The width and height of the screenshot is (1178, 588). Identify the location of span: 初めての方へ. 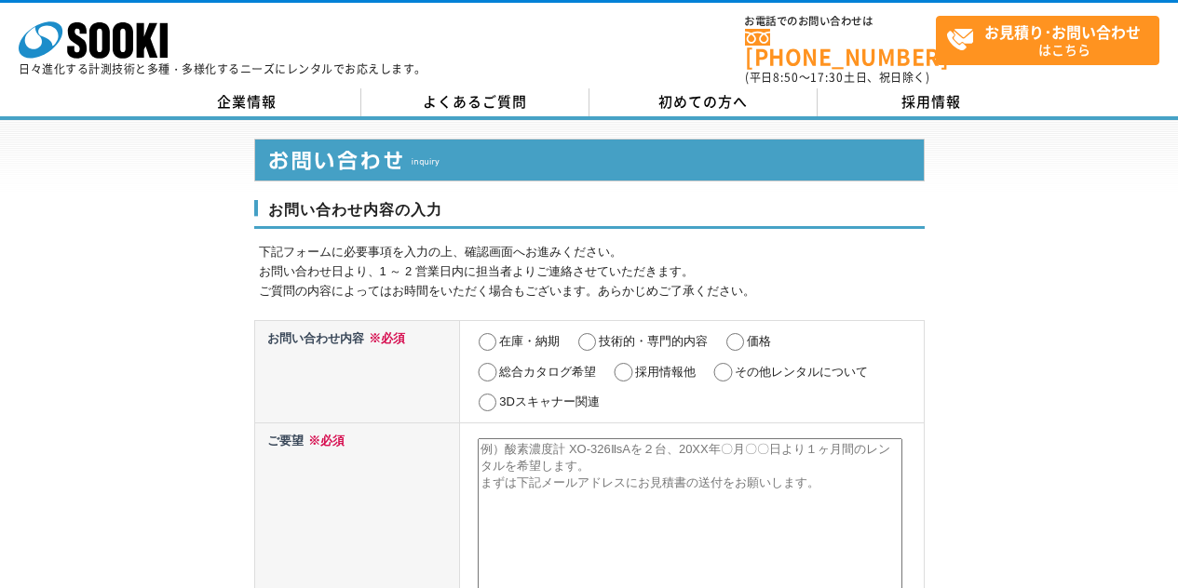
(703, 101).